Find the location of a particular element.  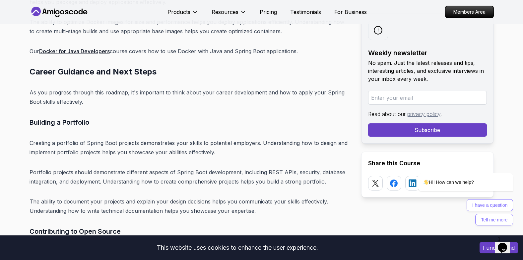

p: Read about our . is located at coordinates (428, 114).